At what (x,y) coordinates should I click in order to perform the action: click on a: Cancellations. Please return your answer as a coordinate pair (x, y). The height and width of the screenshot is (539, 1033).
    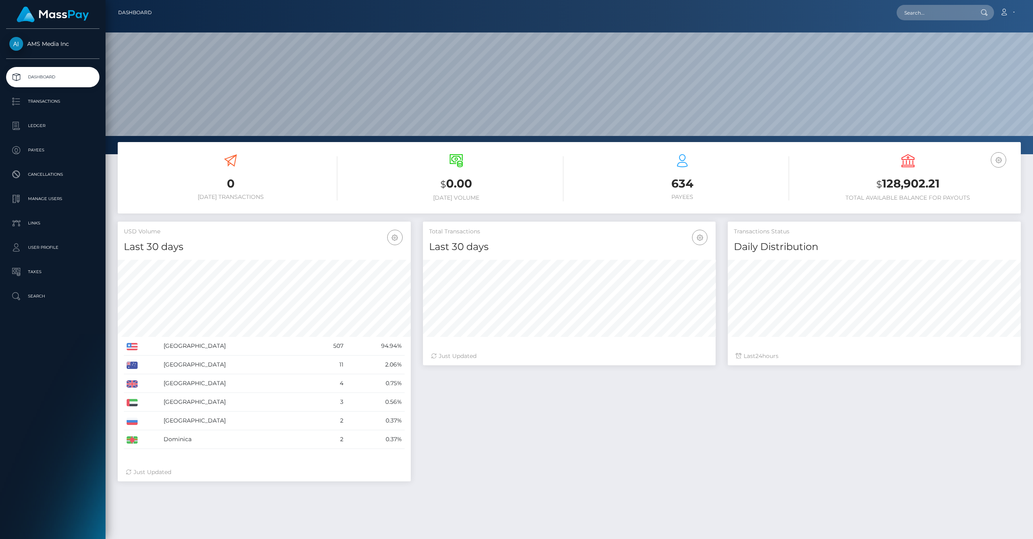
    Looking at the image, I should click on (53, 175).